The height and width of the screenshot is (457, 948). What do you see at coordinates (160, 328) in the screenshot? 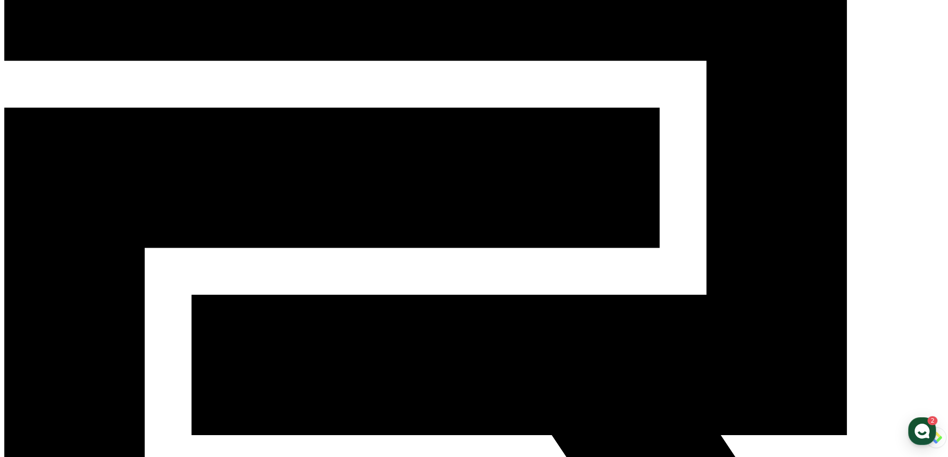
I see `a: 설정` at bounding box center [160, 328].